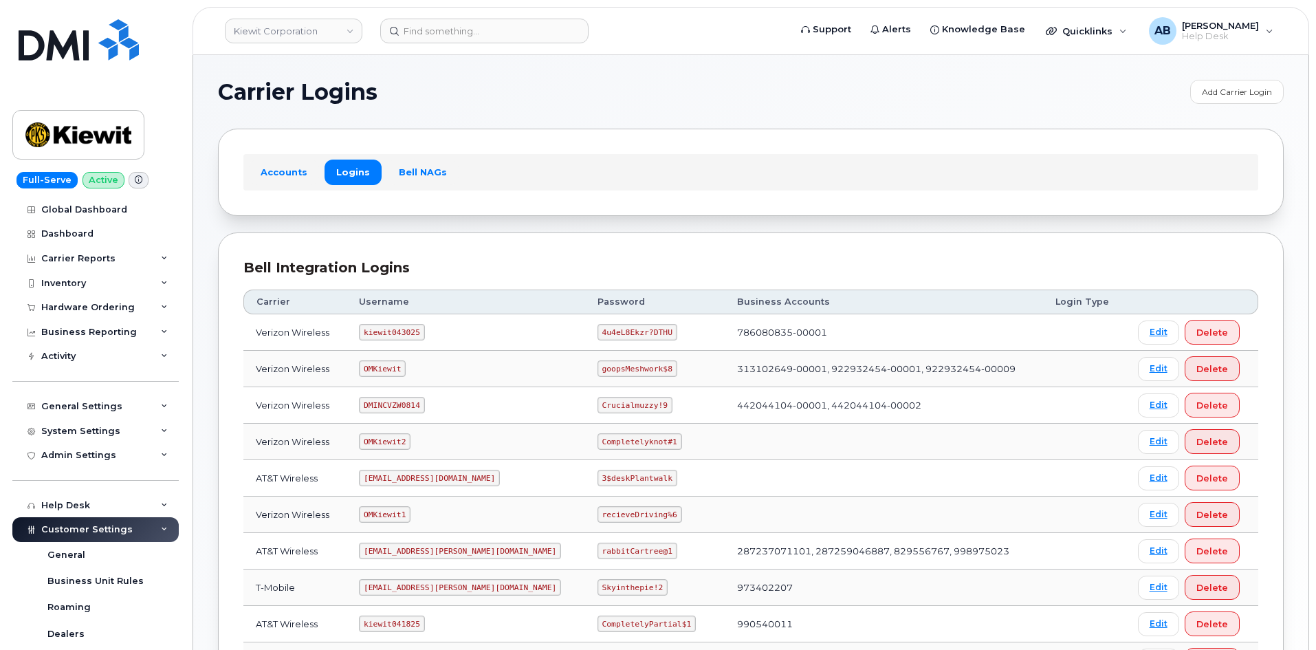 The height and width of the screenshot is (650, 1316). Describe the element at coordinates (883, 405) in the screenshot. I see `td: 442044104-00001, 442044104-00002` at that location.